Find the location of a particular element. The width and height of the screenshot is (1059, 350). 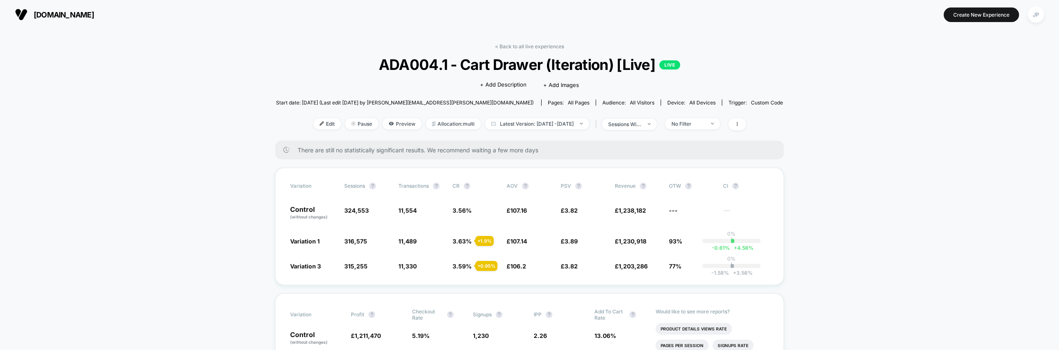

span: 11,554 is located at coordinates (408, 210).